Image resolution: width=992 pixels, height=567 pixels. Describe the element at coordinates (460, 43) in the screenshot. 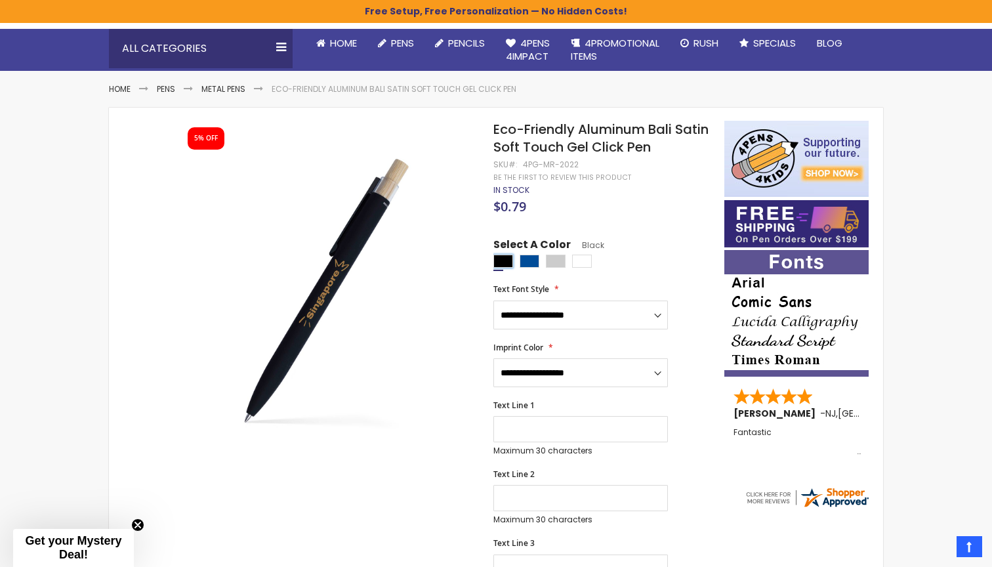

I see `a: Pencils` at that location.